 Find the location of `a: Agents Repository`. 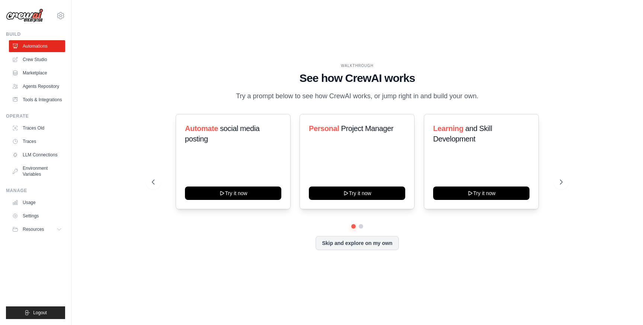

a: Agents Repository is located at coordinates (37, 86).